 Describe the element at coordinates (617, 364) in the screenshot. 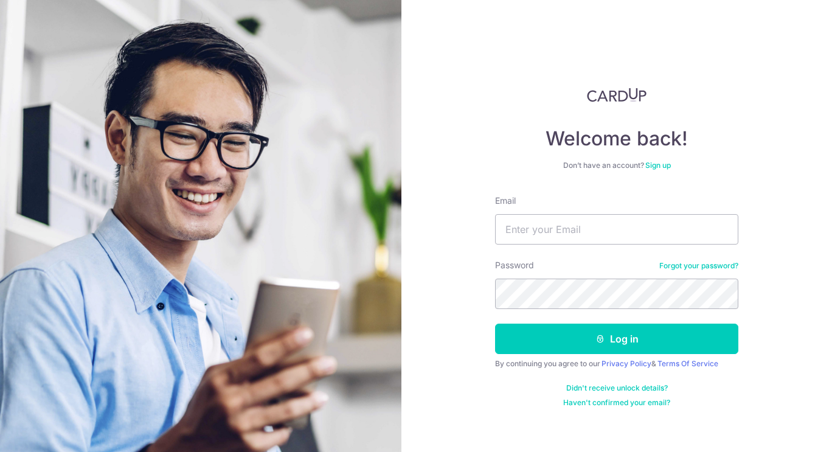

I see `div: By continuing you agree to our &` at that location.